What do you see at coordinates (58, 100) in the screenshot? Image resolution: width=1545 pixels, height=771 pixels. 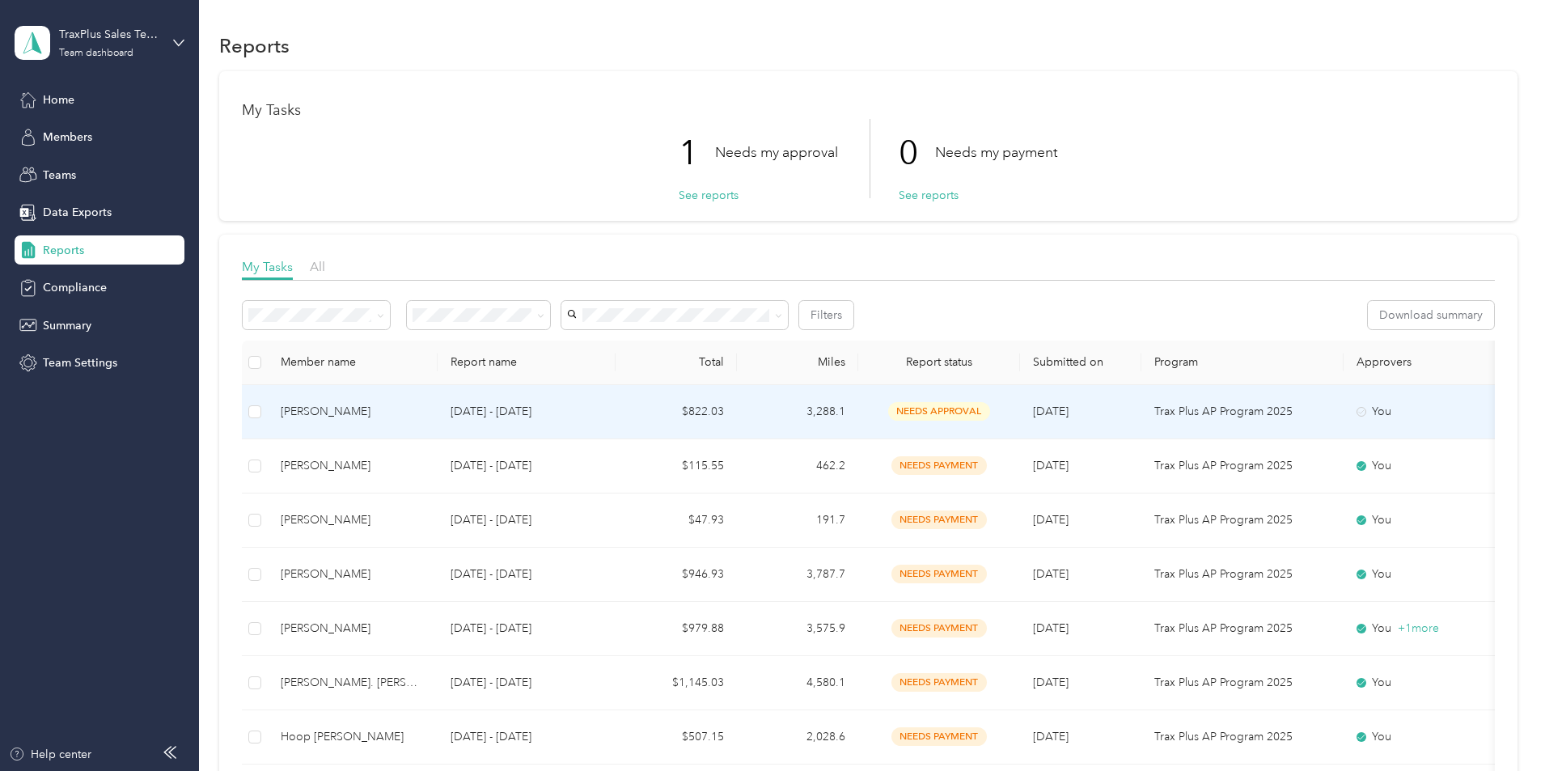 I see `span: Home` at bounding box center [58, 100].